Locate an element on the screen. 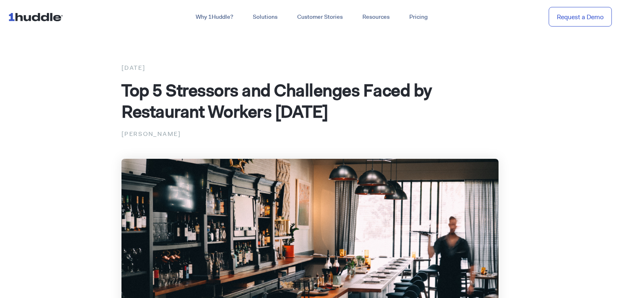 Image resolution: width=620 pixels, height=298 pixels. a: Pricing is located at coordinates (418, 17).